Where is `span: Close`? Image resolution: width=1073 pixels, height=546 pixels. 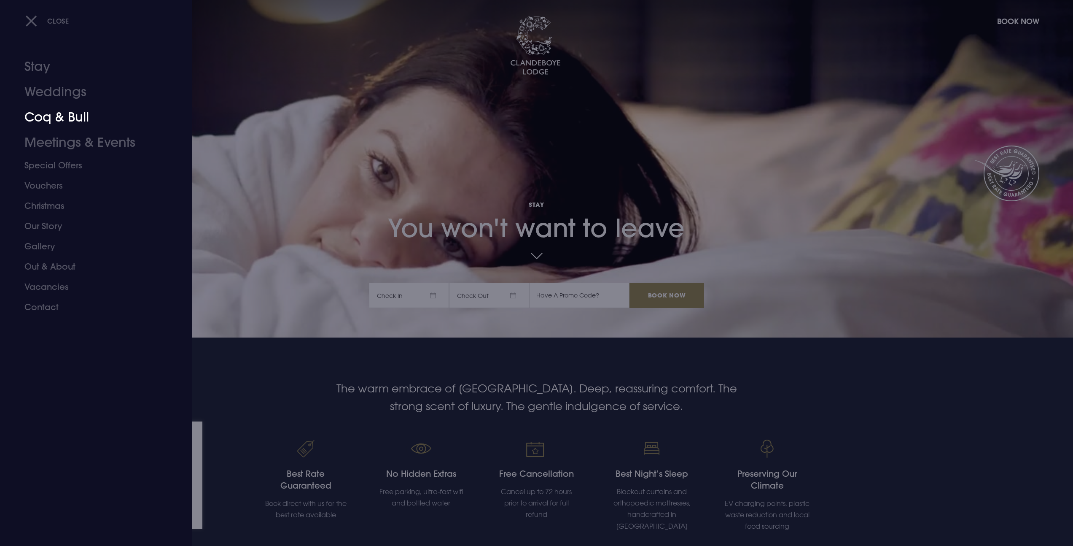 span: Close is located at coordinates (58, 21).